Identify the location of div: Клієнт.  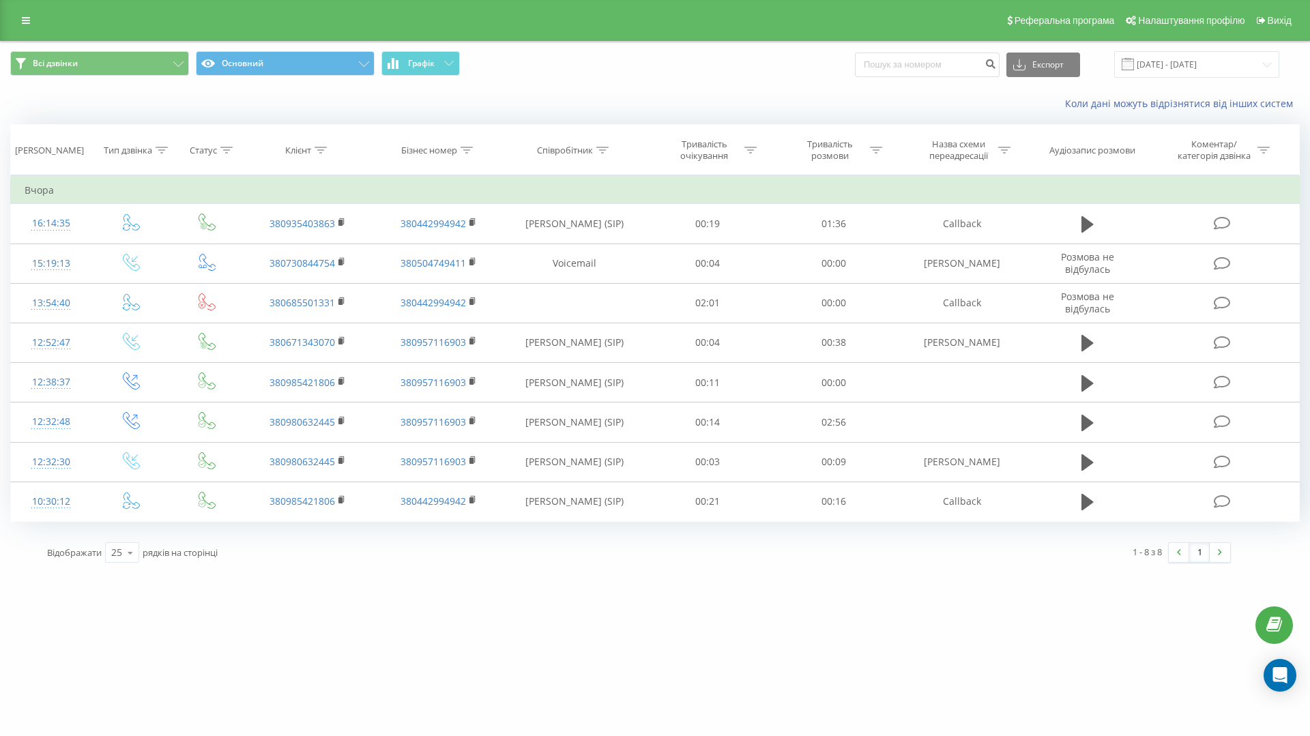
(298, 150).